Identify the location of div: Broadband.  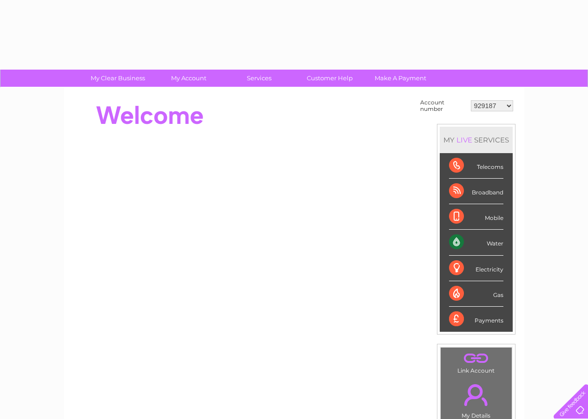
(476, 191).